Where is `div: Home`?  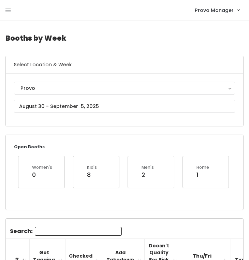 div: Home is located at coordinates (203, 167).